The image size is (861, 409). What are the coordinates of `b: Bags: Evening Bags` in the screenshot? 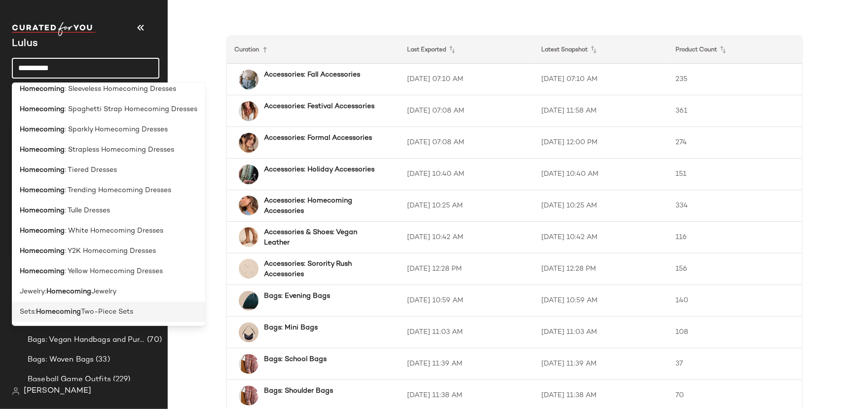 It's located at (297, 296).